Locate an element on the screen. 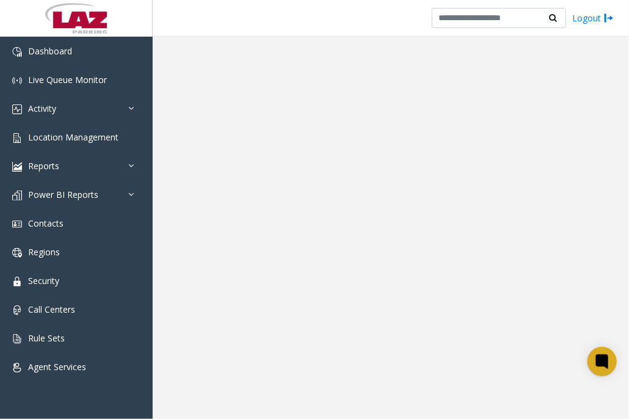  span: Activity is located at coordinates (42, 108).